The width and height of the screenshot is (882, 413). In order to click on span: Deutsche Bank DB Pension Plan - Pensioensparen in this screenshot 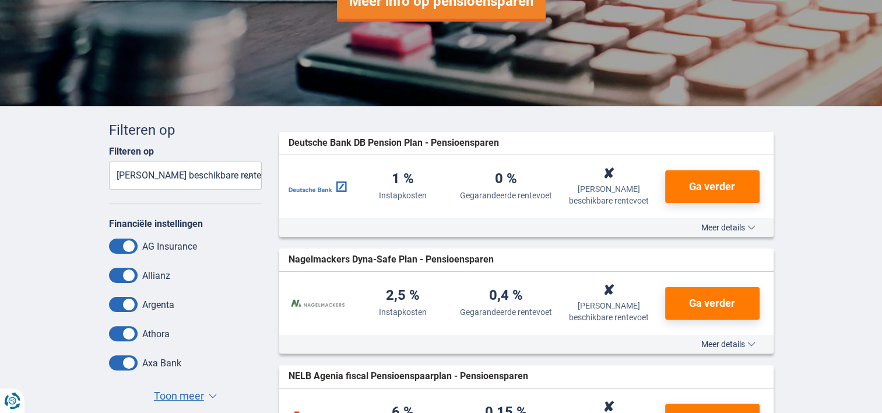, I will do `click(394, 143)`.